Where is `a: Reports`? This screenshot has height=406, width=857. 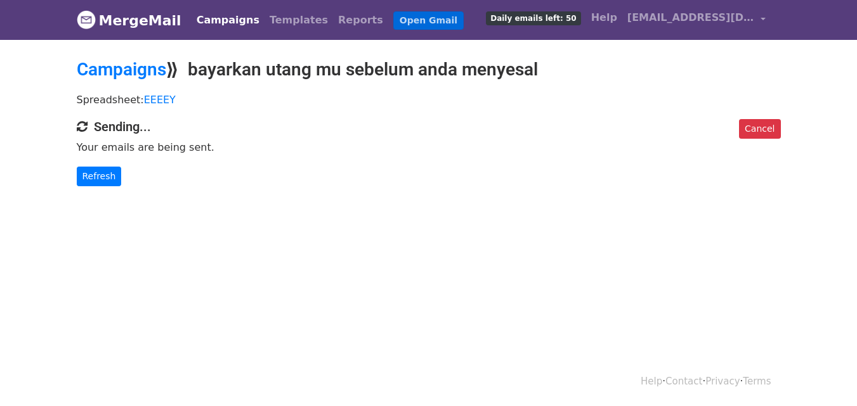 a: Reports is located at coordinates (360, 20).